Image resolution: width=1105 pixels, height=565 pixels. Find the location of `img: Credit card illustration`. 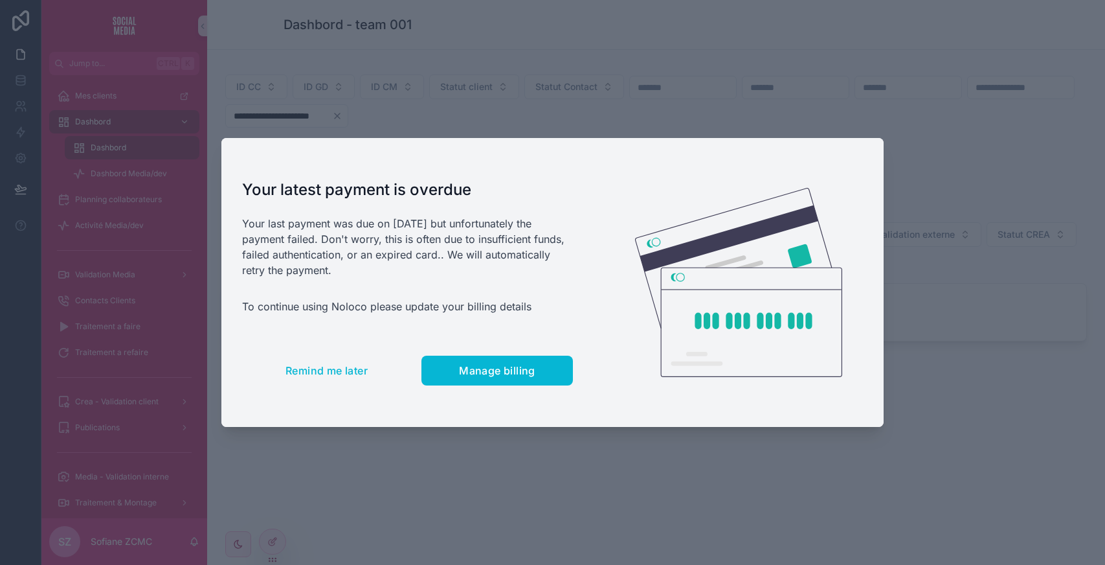

img: Credit card illustration is located at coordinates (739, 282).